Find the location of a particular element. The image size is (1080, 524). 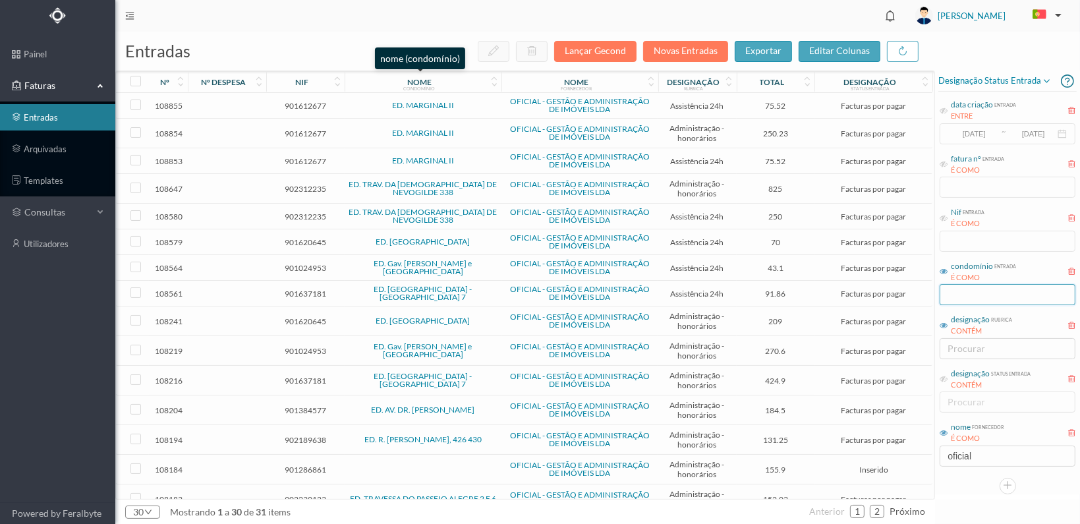

span: 131.25 is located at coordinates (776, 440).